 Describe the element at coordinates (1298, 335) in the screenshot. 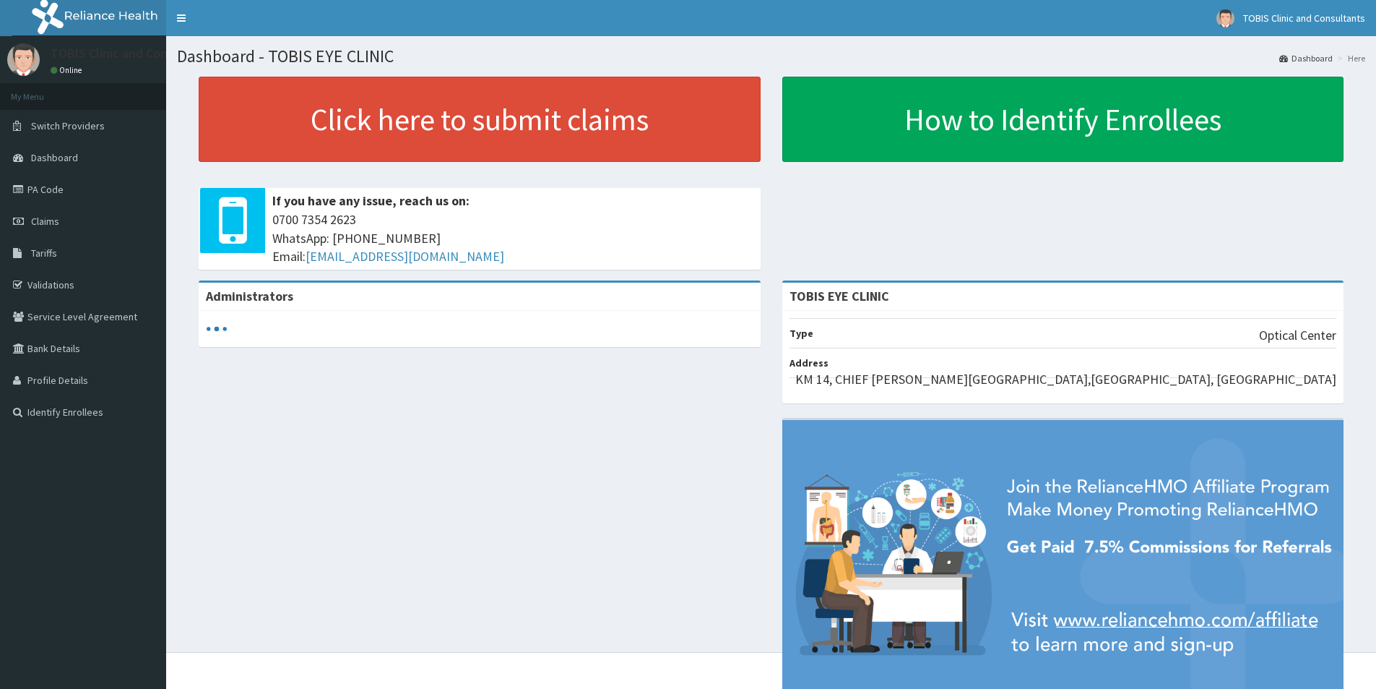

I see `p: Optical Center` at that location.